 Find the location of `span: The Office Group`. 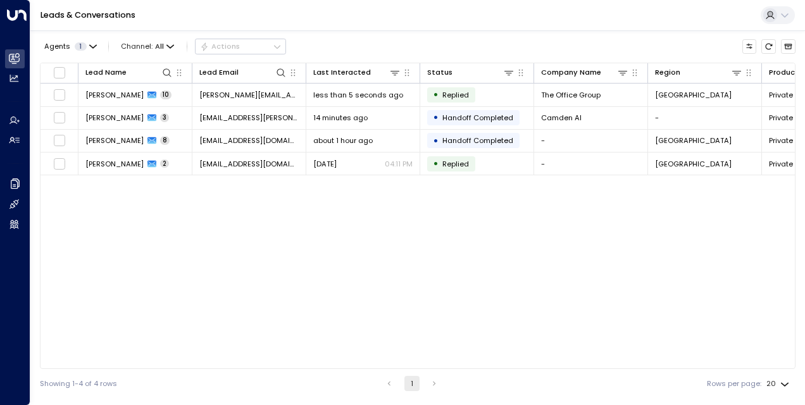

span: The Office Group is located at coordinates (571, 95).